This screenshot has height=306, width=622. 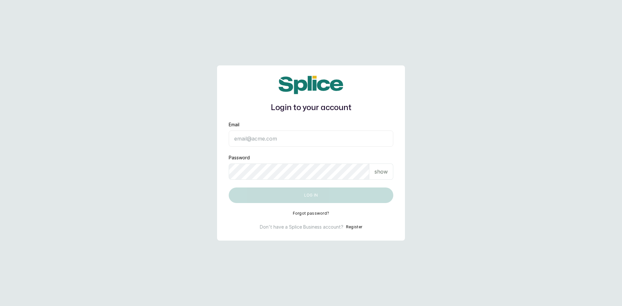 What do you see at coordinates (354, 227) in the screenshot?
I see `button: Register` at bounding box center [354, 227].